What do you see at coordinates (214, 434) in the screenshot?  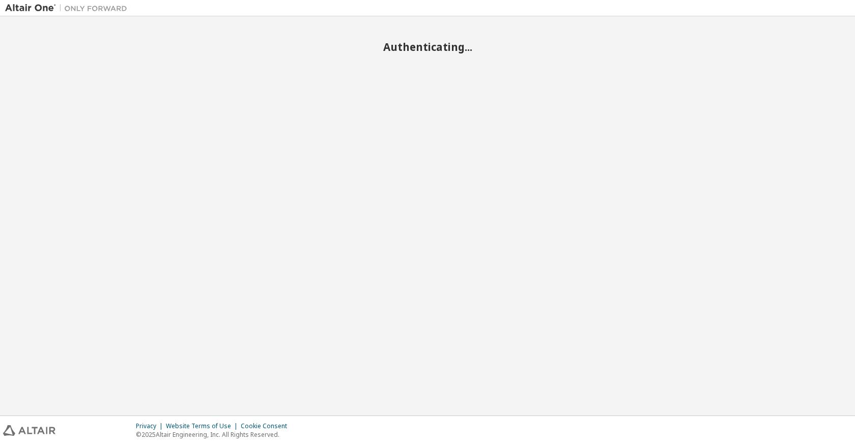 I see `p: © 2025 Altair Engineering, Inc. All Rights Reserved.` at bounding box center [214, 434].